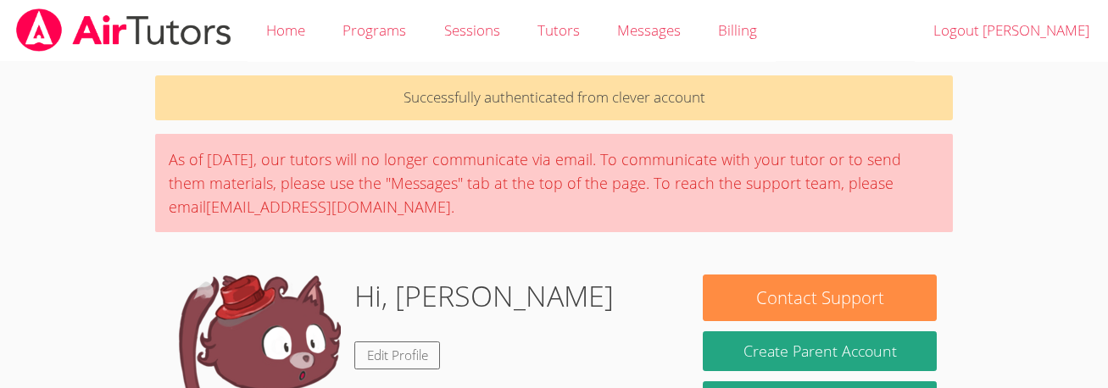 The image size is (1108, 388). I want to click on img: airtutors_banner-c4298cdbf04f3fff15de1276eac7730deb9818008684d7c2e4769d2f7ddbe033.png, so click(124, 30).